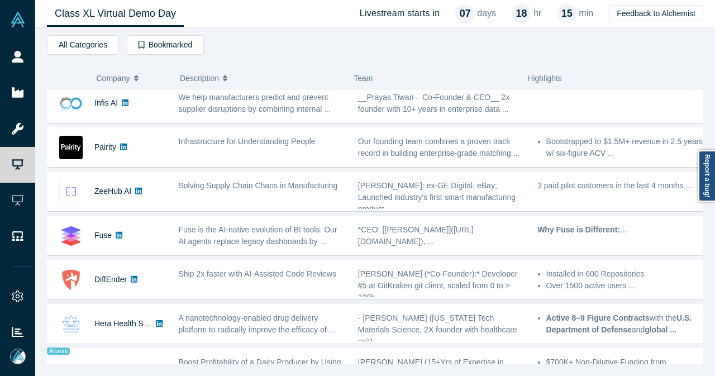 The width and height of the screenshot is (715, 376). What do you see at coordinates (521, 13) in the screenshot?
I see `div: 18` at bounding box center [521, 13].